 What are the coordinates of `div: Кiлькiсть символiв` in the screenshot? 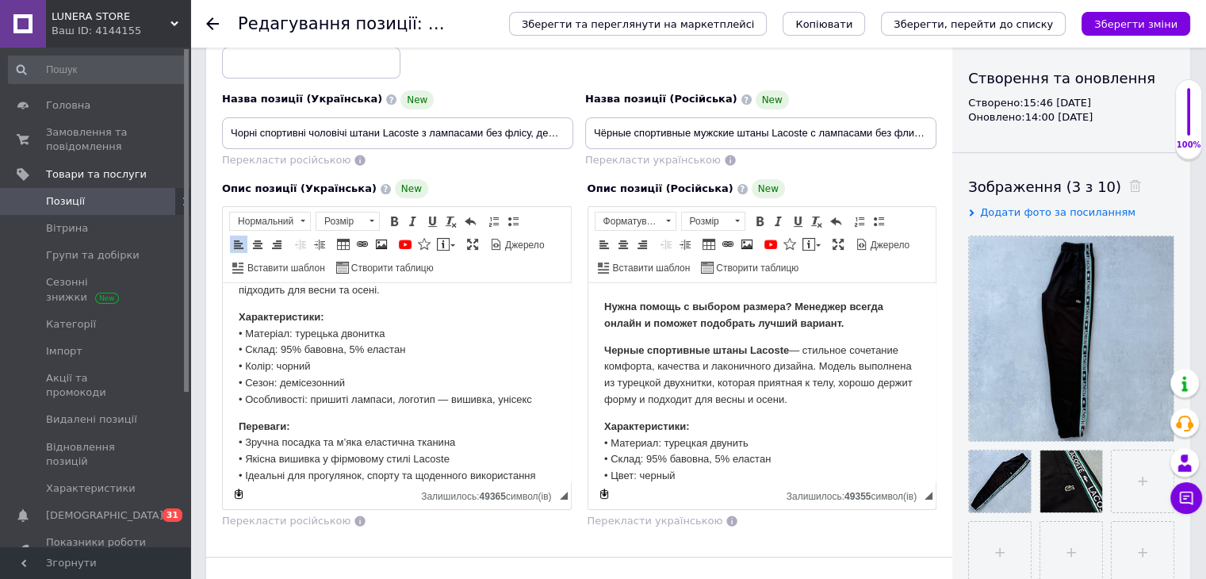 It's located at (856, 494).